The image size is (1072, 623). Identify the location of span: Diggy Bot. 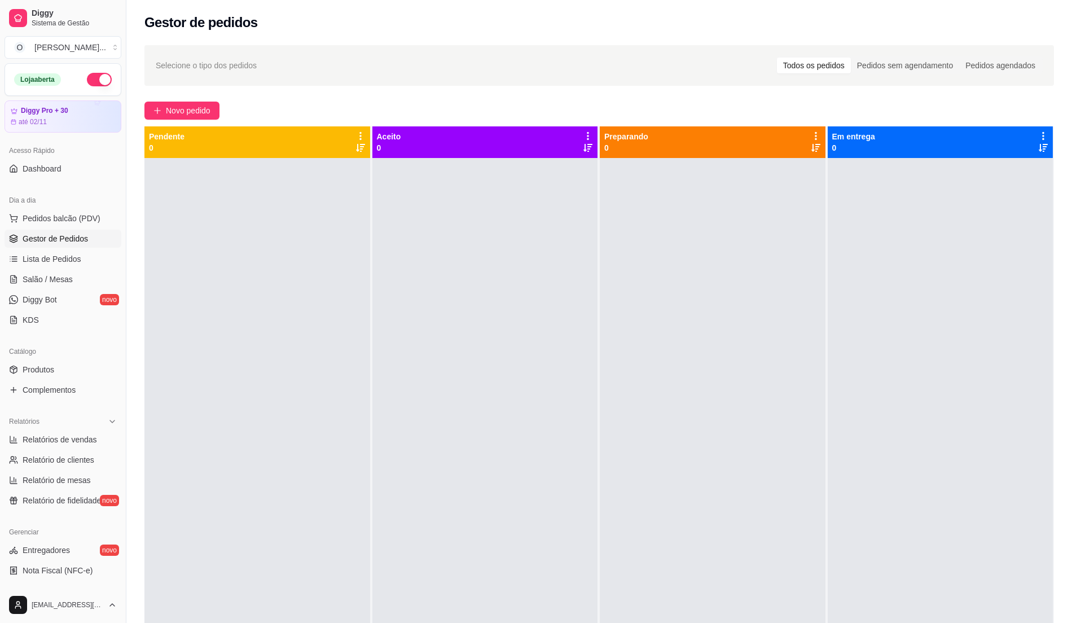
(39, 300).